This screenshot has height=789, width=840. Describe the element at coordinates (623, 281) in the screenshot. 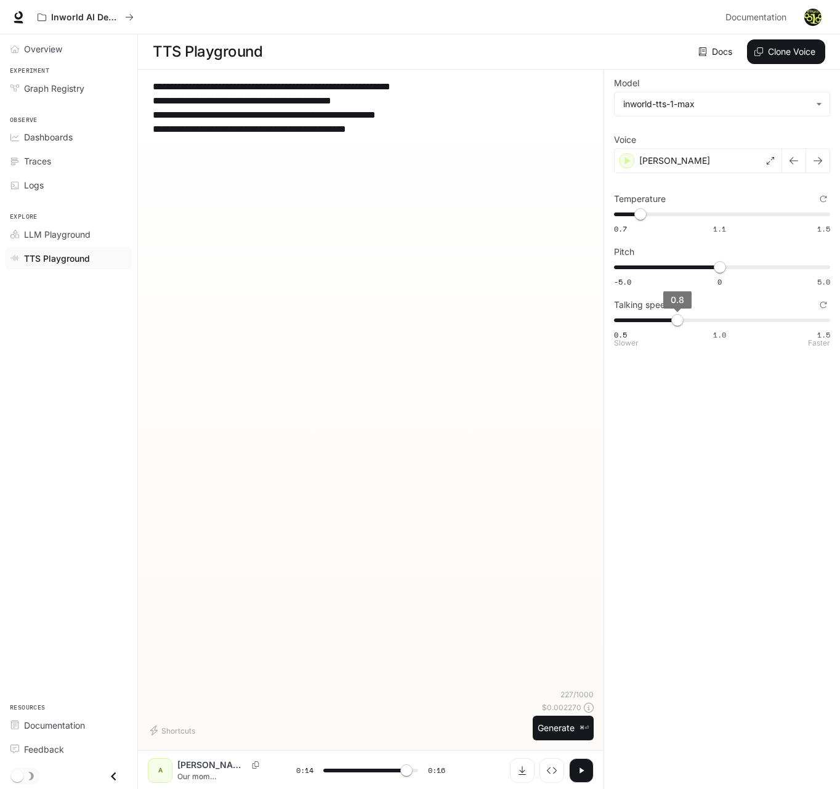

I see `span: -5.0` at that location.